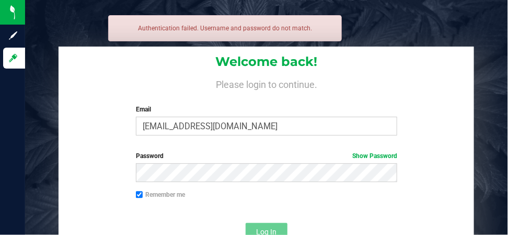  What do you see at coordinates (13, 36) in the screenshot?
I see `inline-svg: Sign up` at bounding box center [13, 36].